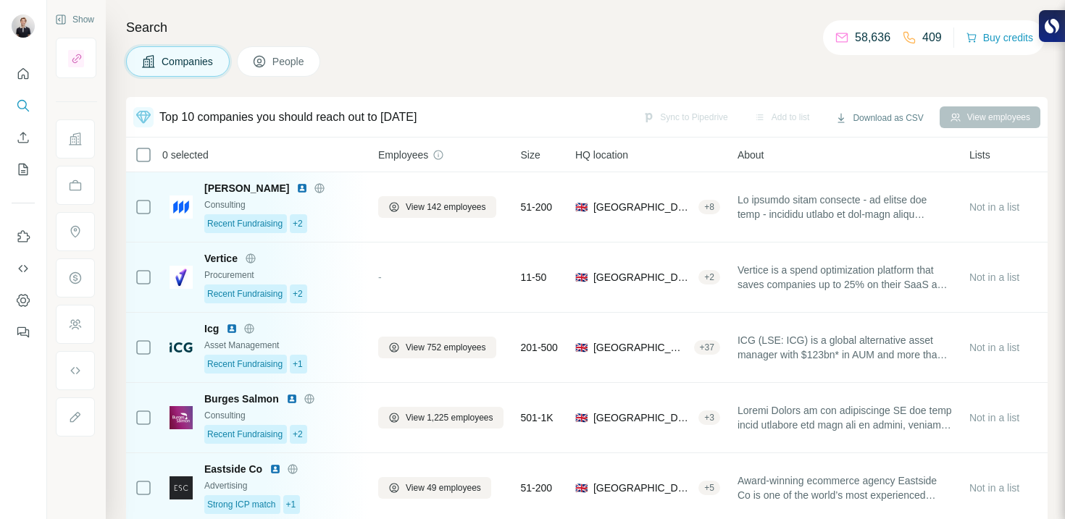 Image resolution: width=1065 pixels, height=519 pixels. I want to click on button: Show, so click(75, 20).